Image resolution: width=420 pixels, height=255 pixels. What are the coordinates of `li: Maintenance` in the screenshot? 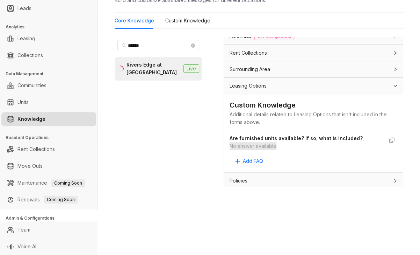 It's located at (49, 183).